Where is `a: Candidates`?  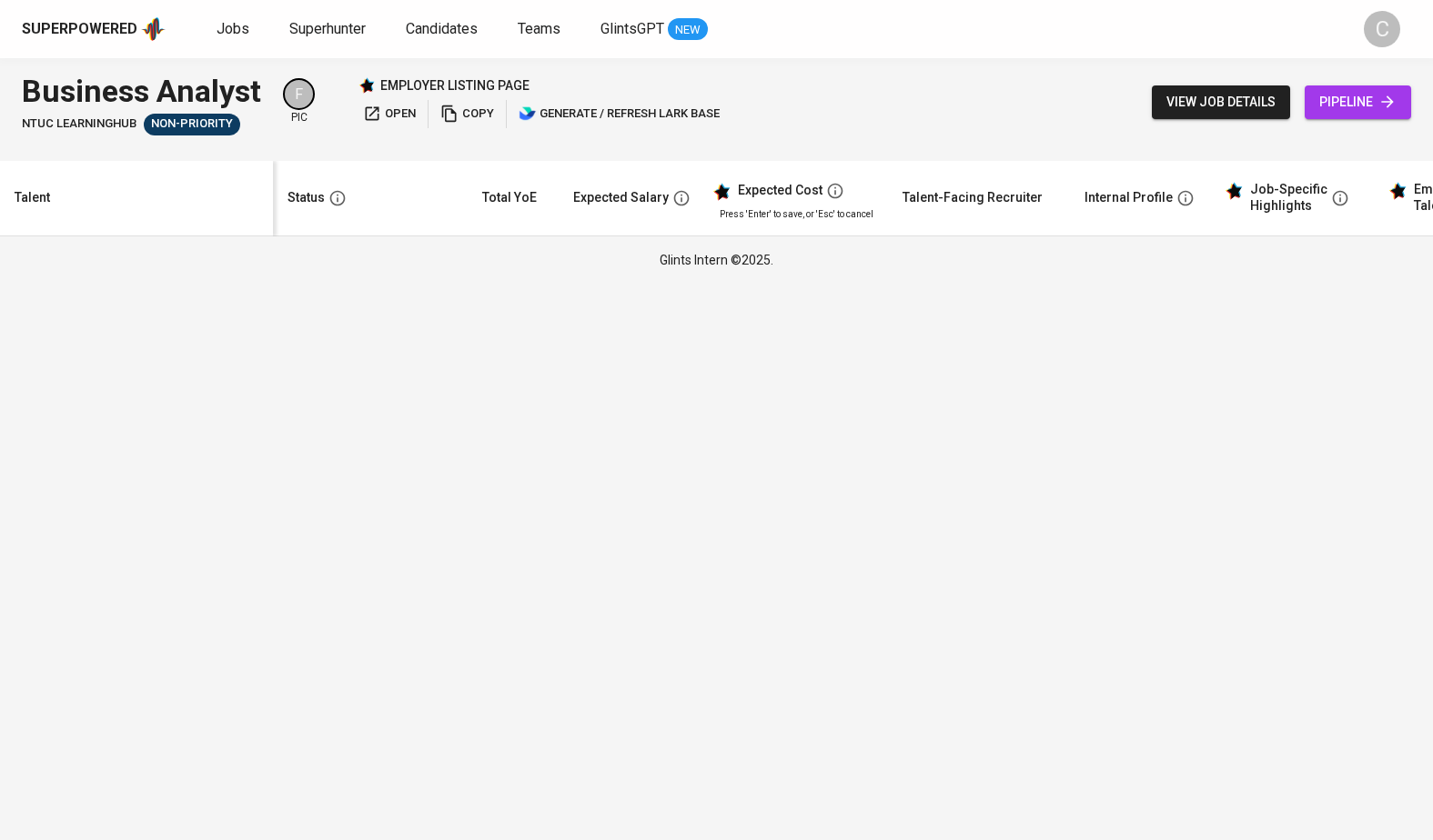
a: Candidates is located at coordinates (444, 29).